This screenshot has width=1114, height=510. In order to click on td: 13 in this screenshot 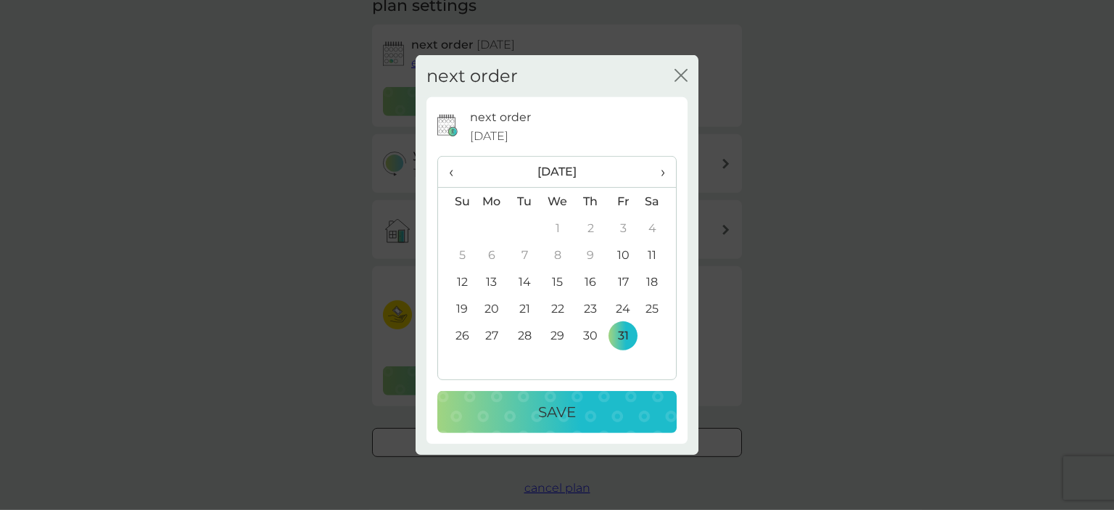, I will do `click(492, 281)`.